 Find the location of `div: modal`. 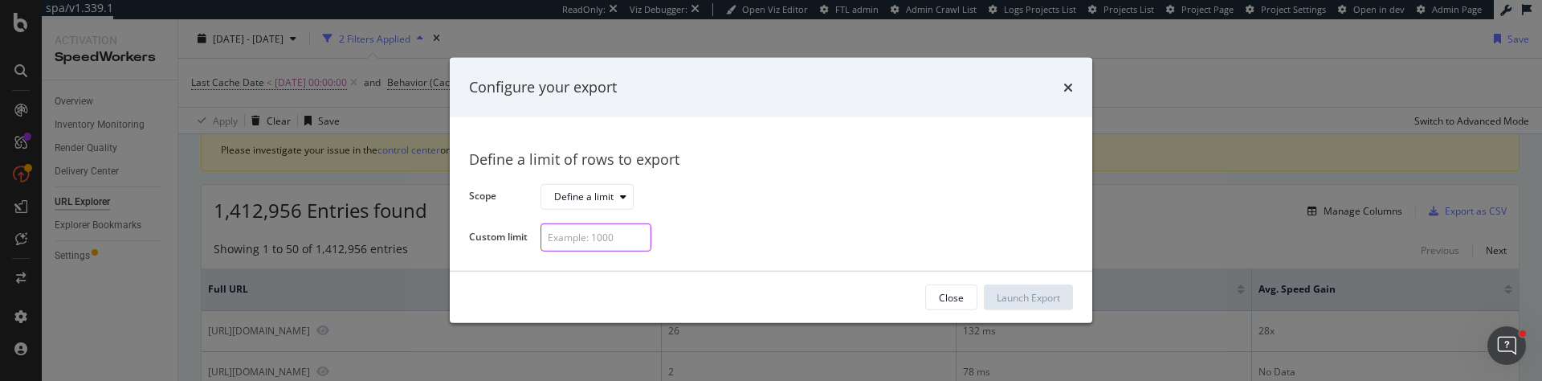

div: modal is located at coordinates (771, 190).